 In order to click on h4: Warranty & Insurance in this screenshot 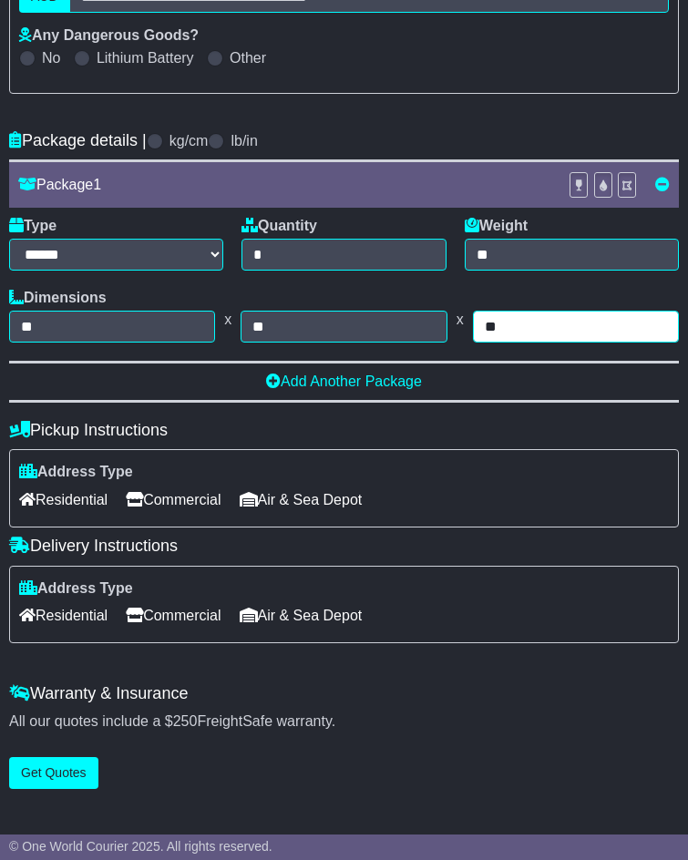, I will do `click(344, 694)`.